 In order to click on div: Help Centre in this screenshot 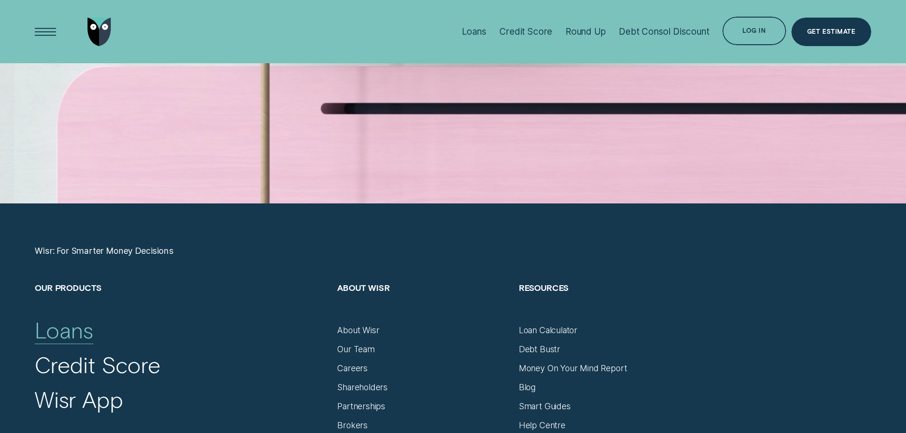, I will do `click(542, 426)`.